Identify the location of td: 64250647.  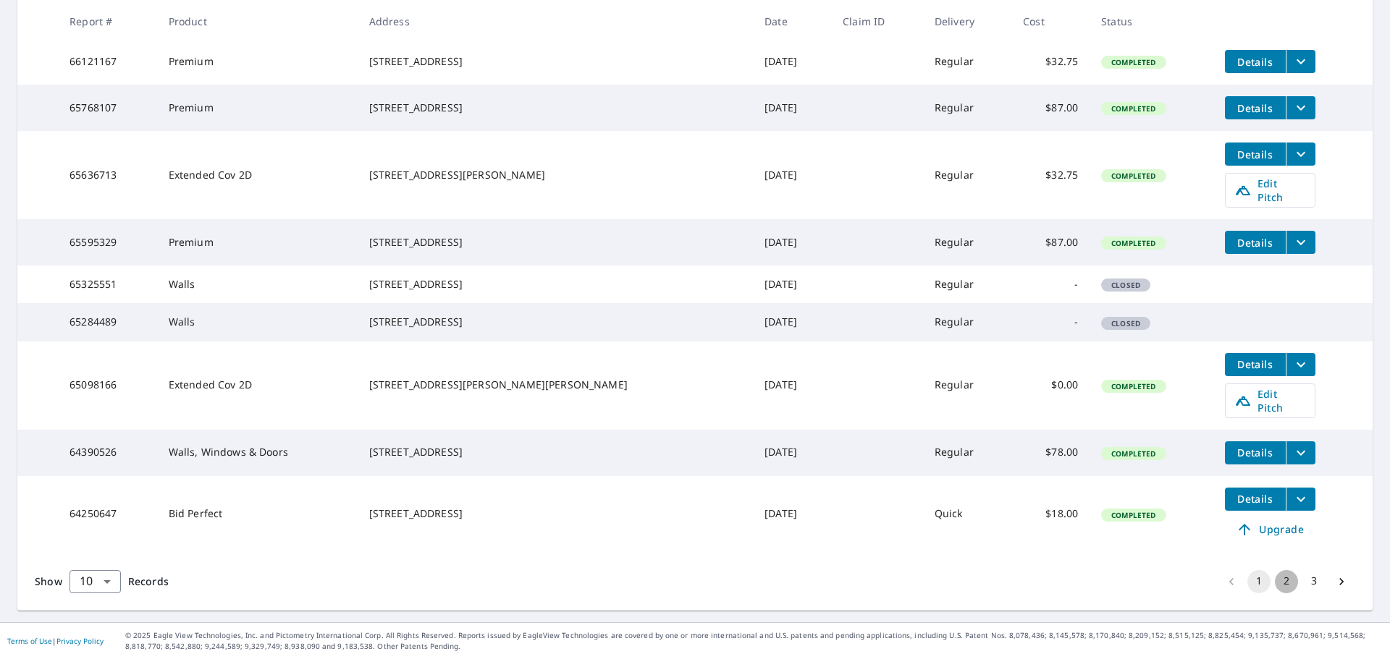
(107, 515).